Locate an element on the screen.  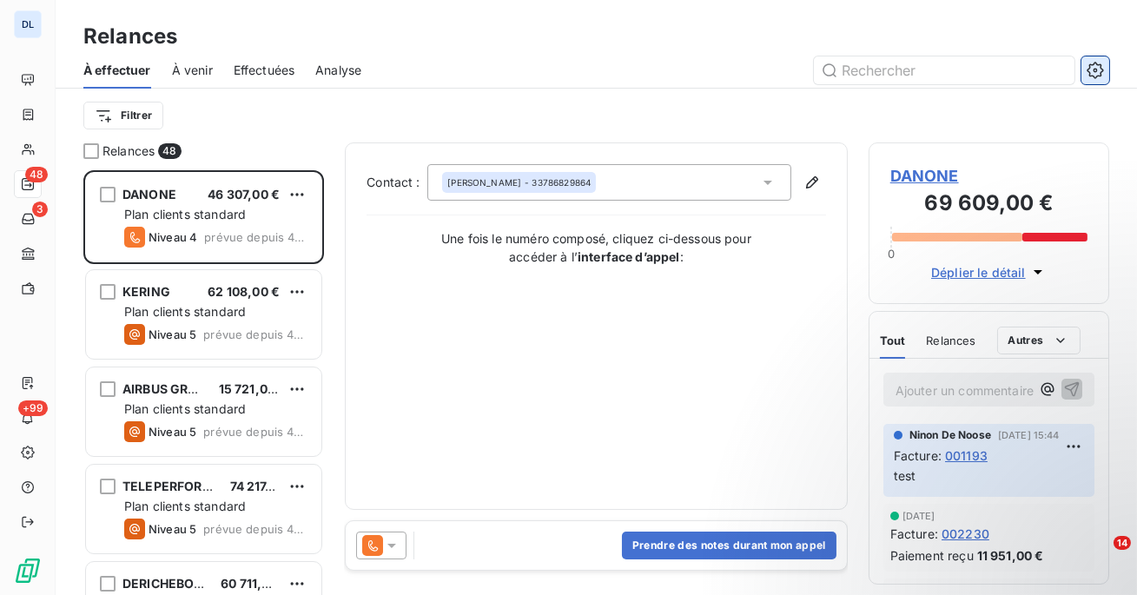
h3: 69 609,00 € is located at coordinates (989, 205).